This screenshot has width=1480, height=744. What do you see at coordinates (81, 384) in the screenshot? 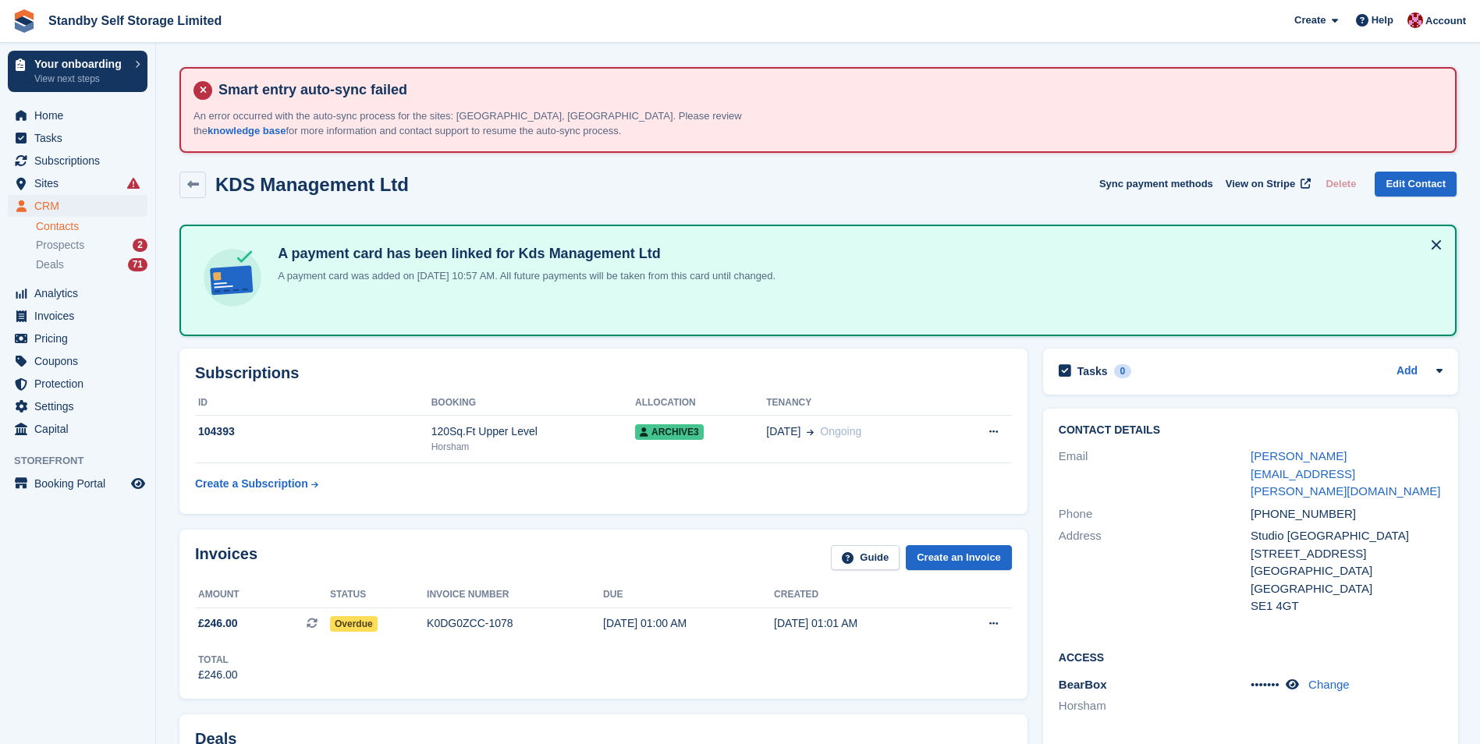
I see `span: Protection` at bounding box center [81, 384].